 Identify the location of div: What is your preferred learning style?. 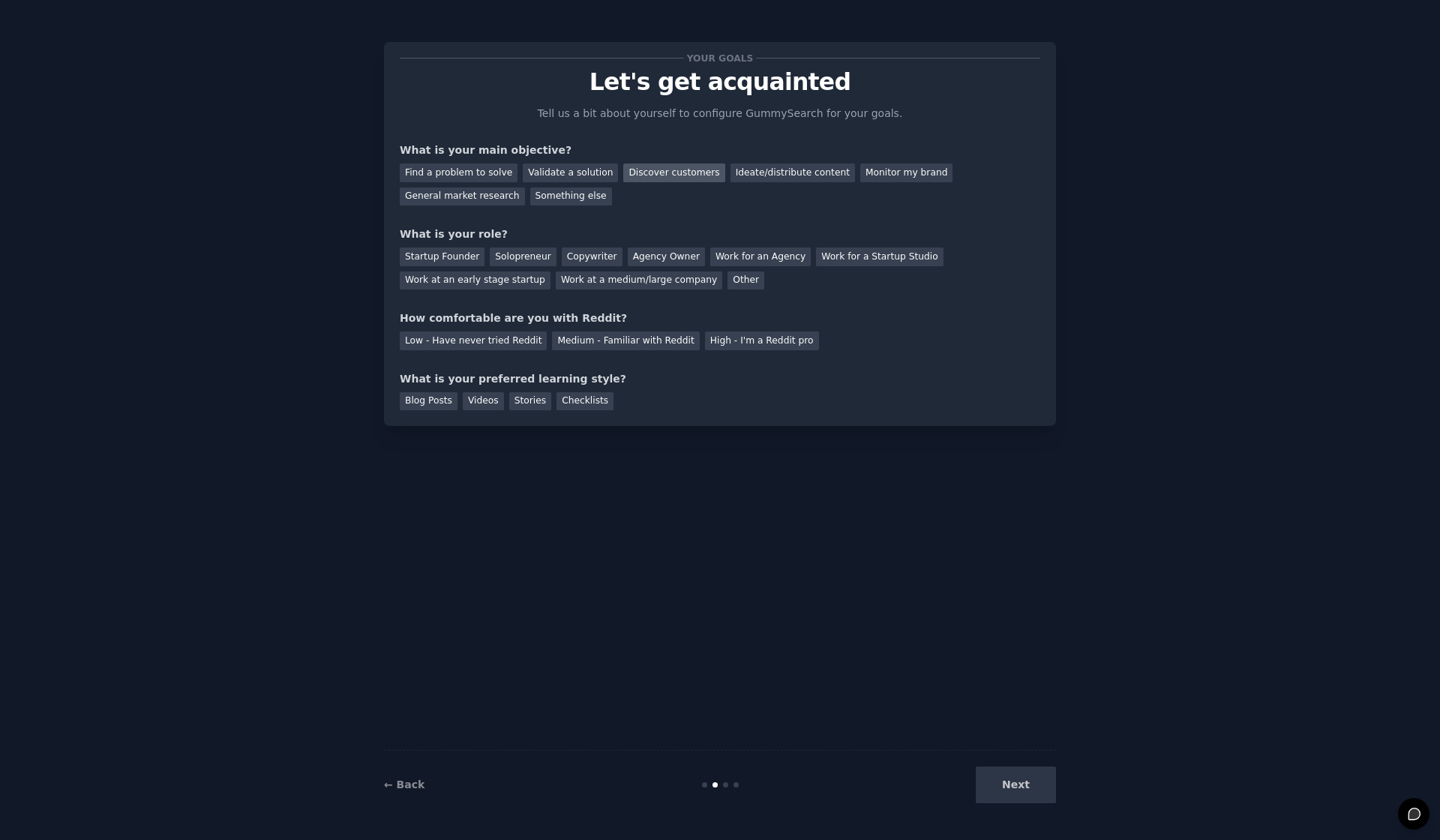
(720, 379).